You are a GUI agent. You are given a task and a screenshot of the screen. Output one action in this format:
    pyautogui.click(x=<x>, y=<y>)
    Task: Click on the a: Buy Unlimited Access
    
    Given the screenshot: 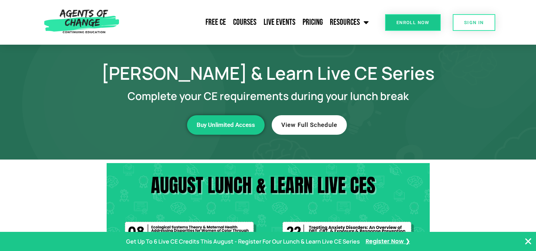 What is the action you would take?
    pyautogui.click(x=226, y=125)
    